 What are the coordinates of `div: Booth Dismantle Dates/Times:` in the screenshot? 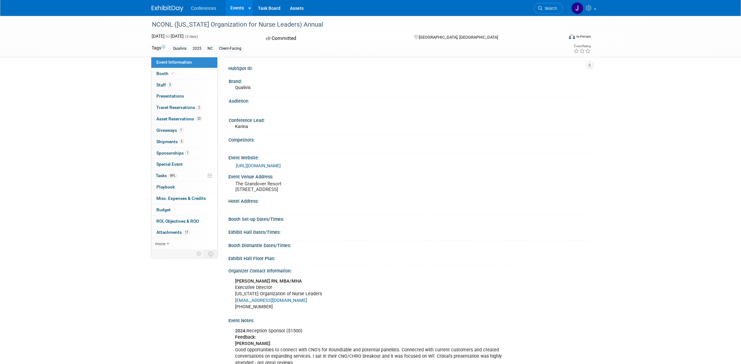 It's located at (409, 245).